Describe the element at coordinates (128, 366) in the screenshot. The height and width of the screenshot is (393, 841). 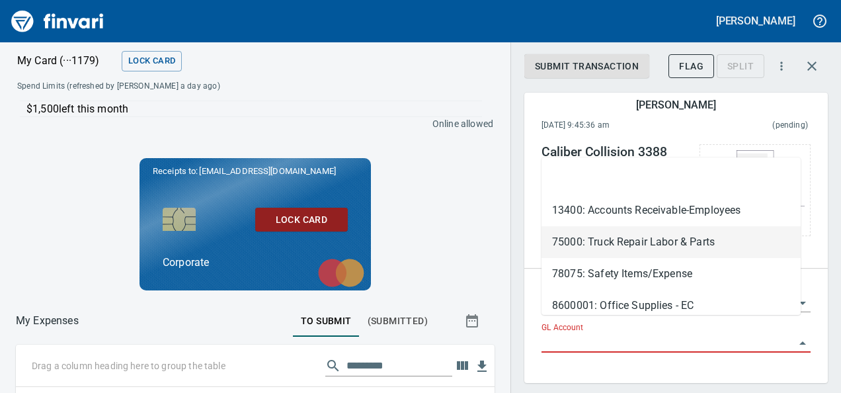
I see `p: Drag a column heading here to group the table` at that location.